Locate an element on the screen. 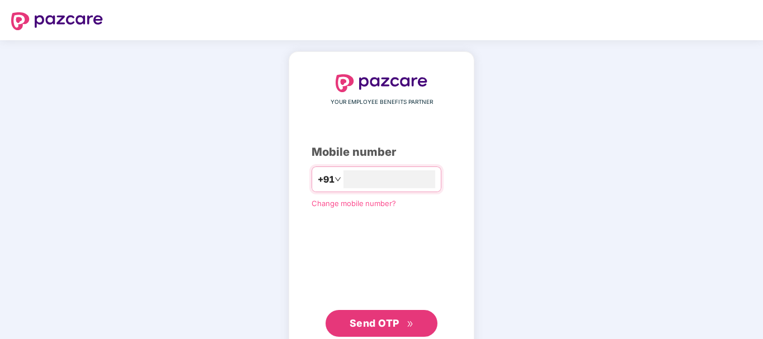 This screenshot has height=339, width=763. button: Send OTPdouble-right is located at coordinates (381, 324).